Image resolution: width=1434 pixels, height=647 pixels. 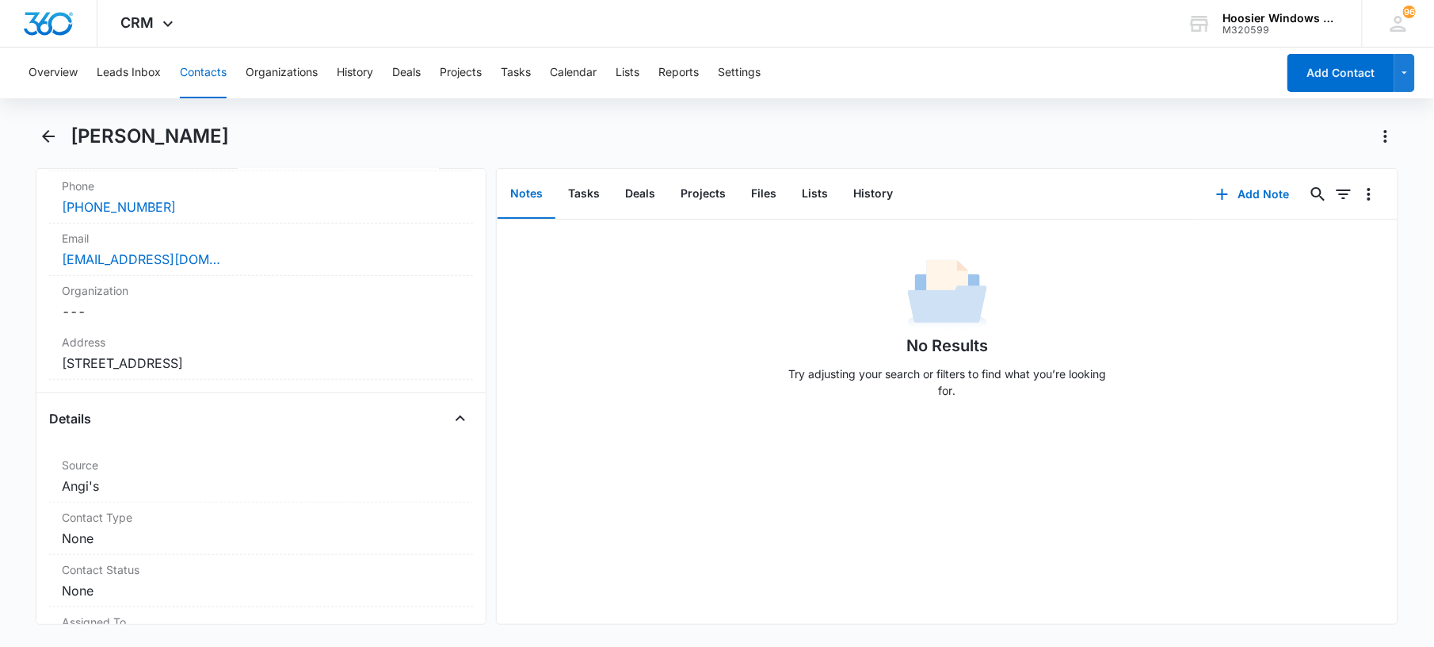 I want to click on button: Overview, so click(x=53, y=73).